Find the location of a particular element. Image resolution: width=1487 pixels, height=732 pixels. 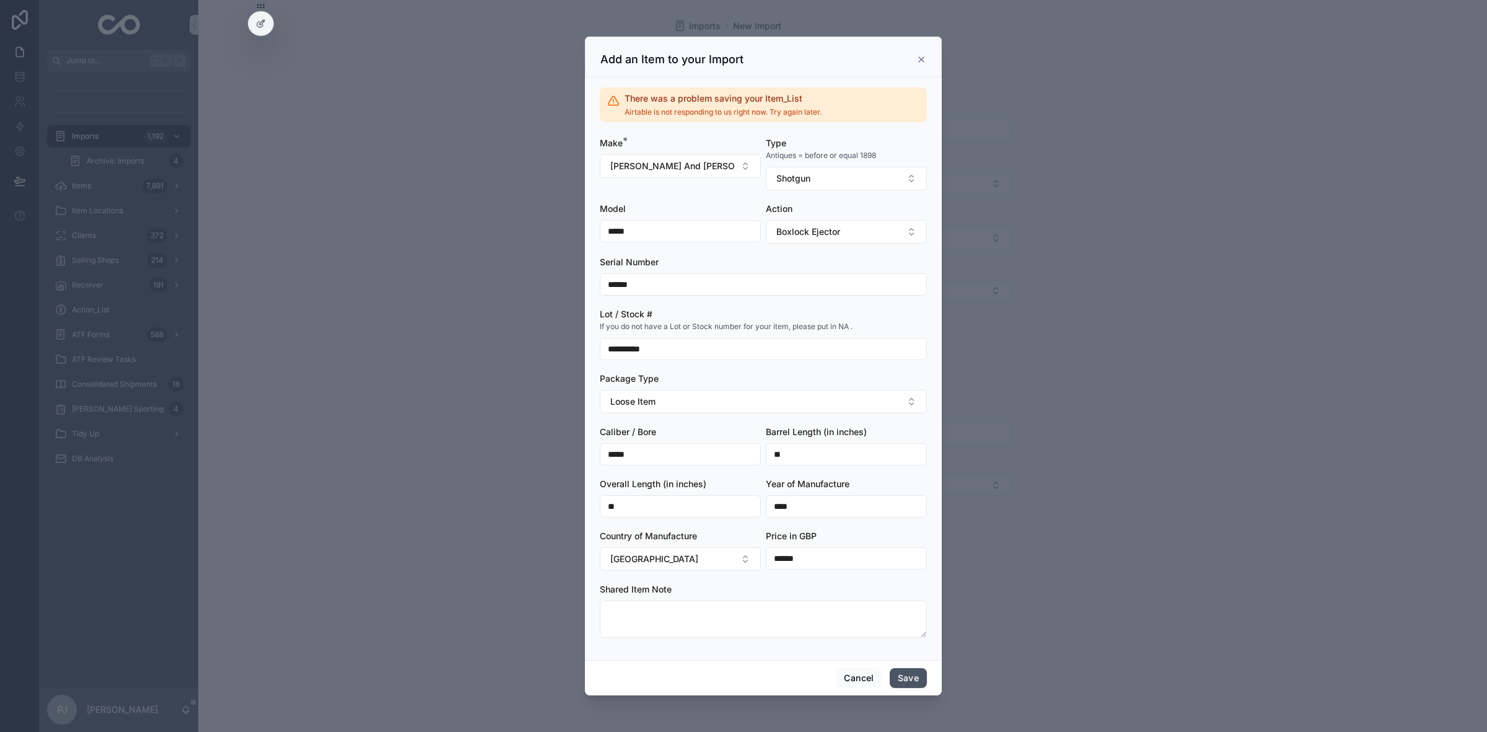

span: Overall Length (in inches) is located at coordinates (653, 483).